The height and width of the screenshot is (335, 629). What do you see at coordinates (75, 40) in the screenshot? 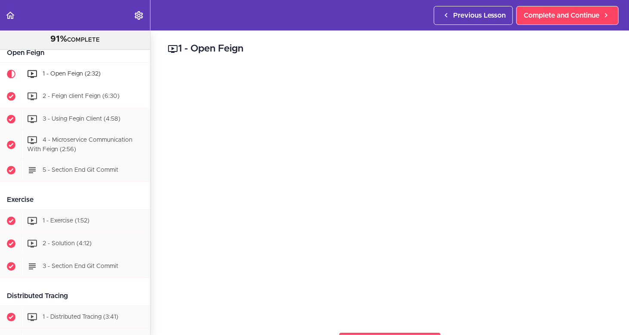
I see `div: COMPLETE` at bounding box center [75, 40].